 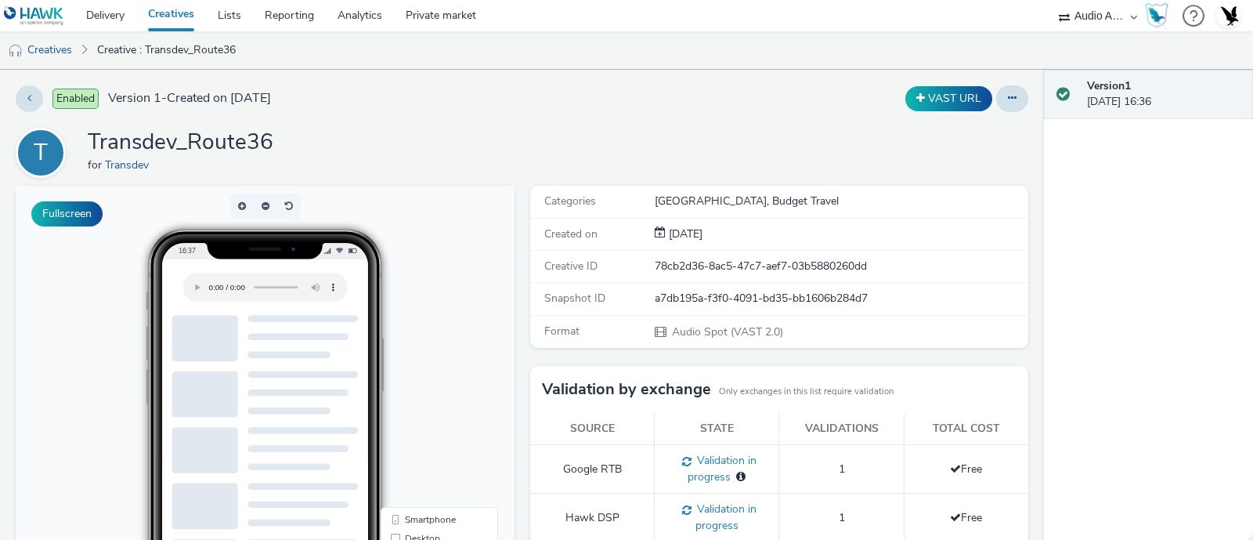 What do you see at coordinates (1109, 85) in the screenshot?
I see `strong: Version 1` at bounding box center [1109, 85].